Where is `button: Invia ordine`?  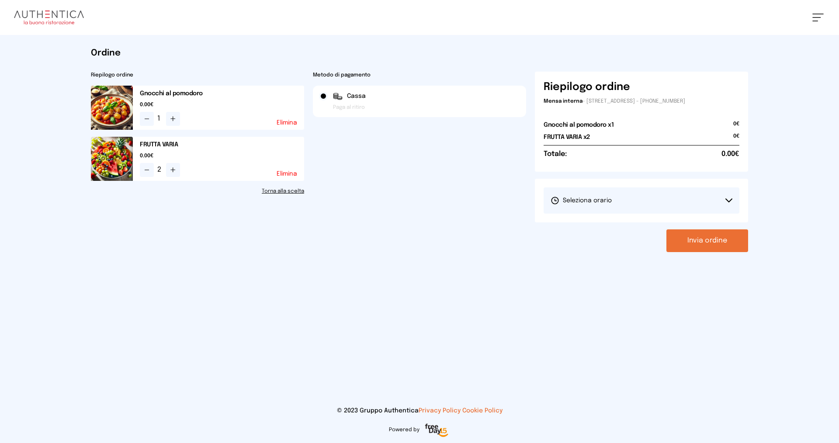 button: Invia ordine is located at coordinates (707, 241).